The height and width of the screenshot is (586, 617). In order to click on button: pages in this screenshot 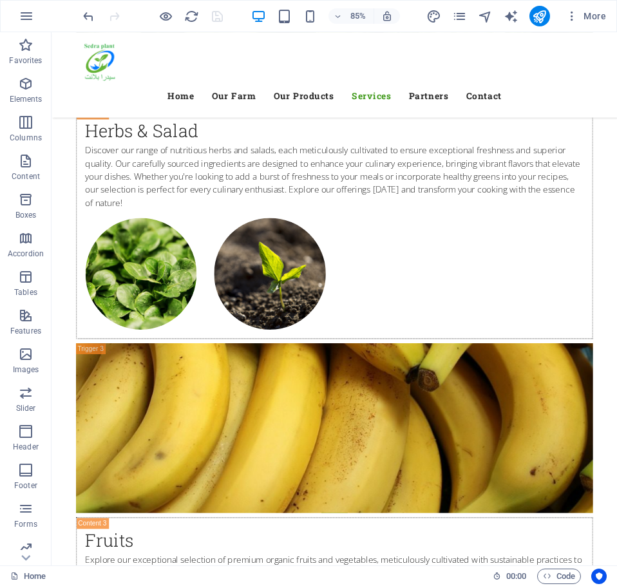, I will do `click(460, 16)`.